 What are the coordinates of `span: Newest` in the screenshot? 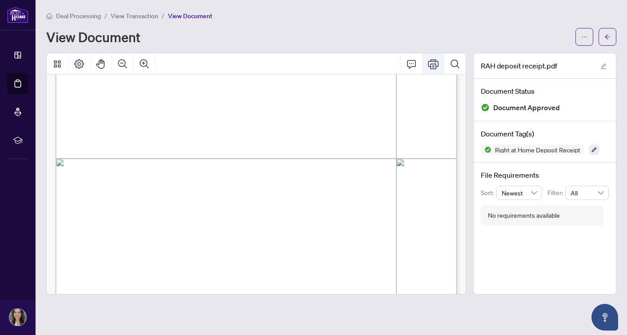 It's located at (519, 193).